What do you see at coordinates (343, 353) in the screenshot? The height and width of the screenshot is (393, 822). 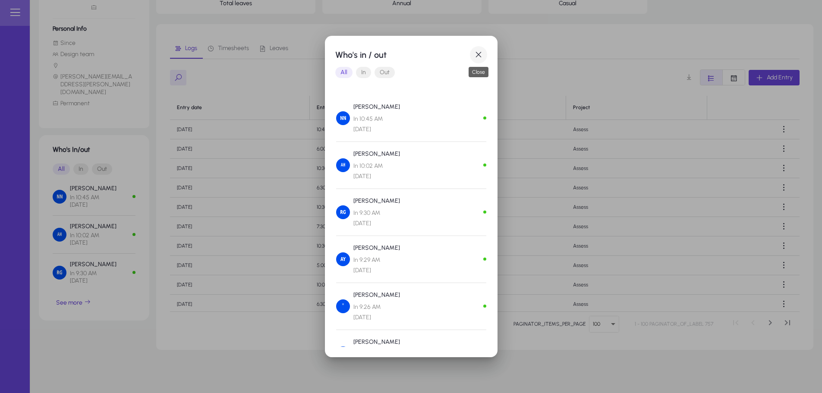 I see `img: Yara Ahmed` at bounding box center [343, 353].